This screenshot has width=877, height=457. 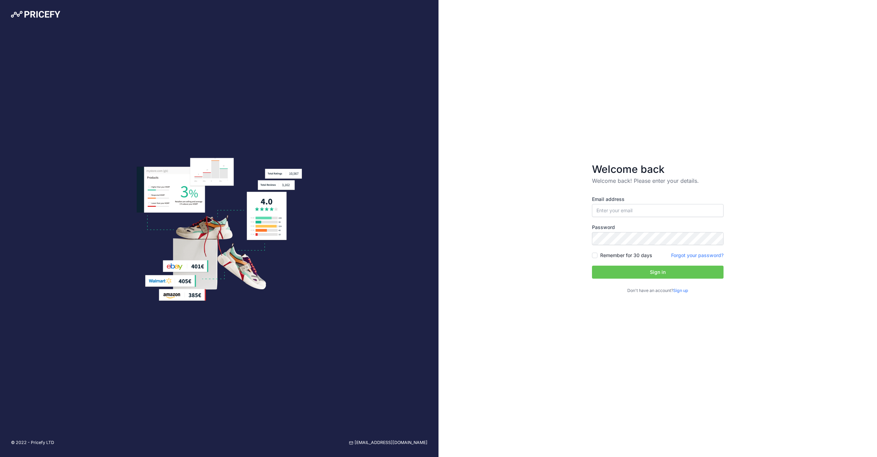 What do you see at coordinates (680, 290) in the screenshot?
I see `a: Sign up` at bounding box center [680, 290].